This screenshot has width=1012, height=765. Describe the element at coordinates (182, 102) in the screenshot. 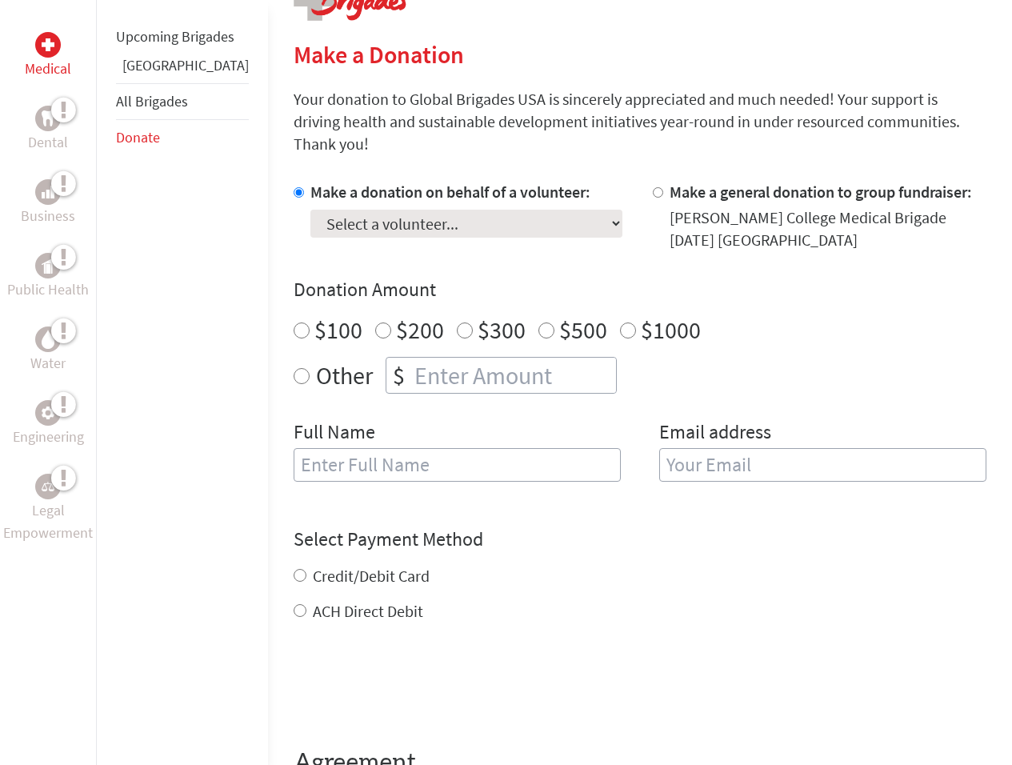

I see `li: All Brigades` at that location.